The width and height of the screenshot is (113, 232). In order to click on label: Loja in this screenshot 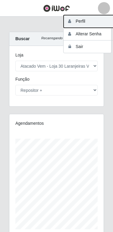, I will do `click(19, 55)`.